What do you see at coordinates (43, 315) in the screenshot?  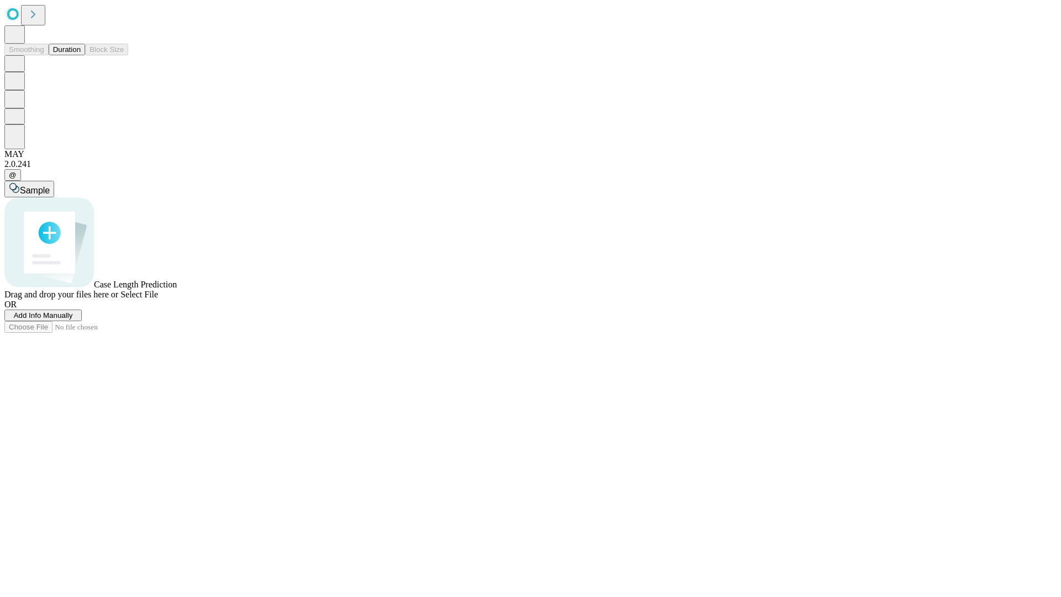 I see `button: Add Info Manually` at bounding box center [43, 315].